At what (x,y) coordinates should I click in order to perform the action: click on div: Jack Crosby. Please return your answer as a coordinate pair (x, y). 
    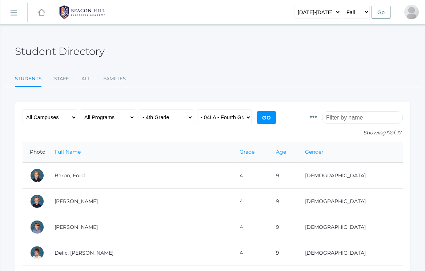
    Looking at the image, I should click on (37, 227).